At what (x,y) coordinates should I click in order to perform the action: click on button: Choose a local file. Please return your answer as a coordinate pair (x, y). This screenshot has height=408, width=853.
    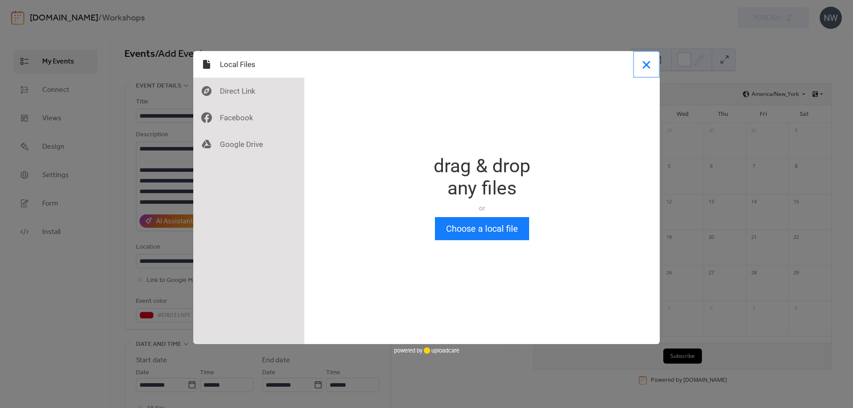
    Looking at the image, I should click on (482, 229).